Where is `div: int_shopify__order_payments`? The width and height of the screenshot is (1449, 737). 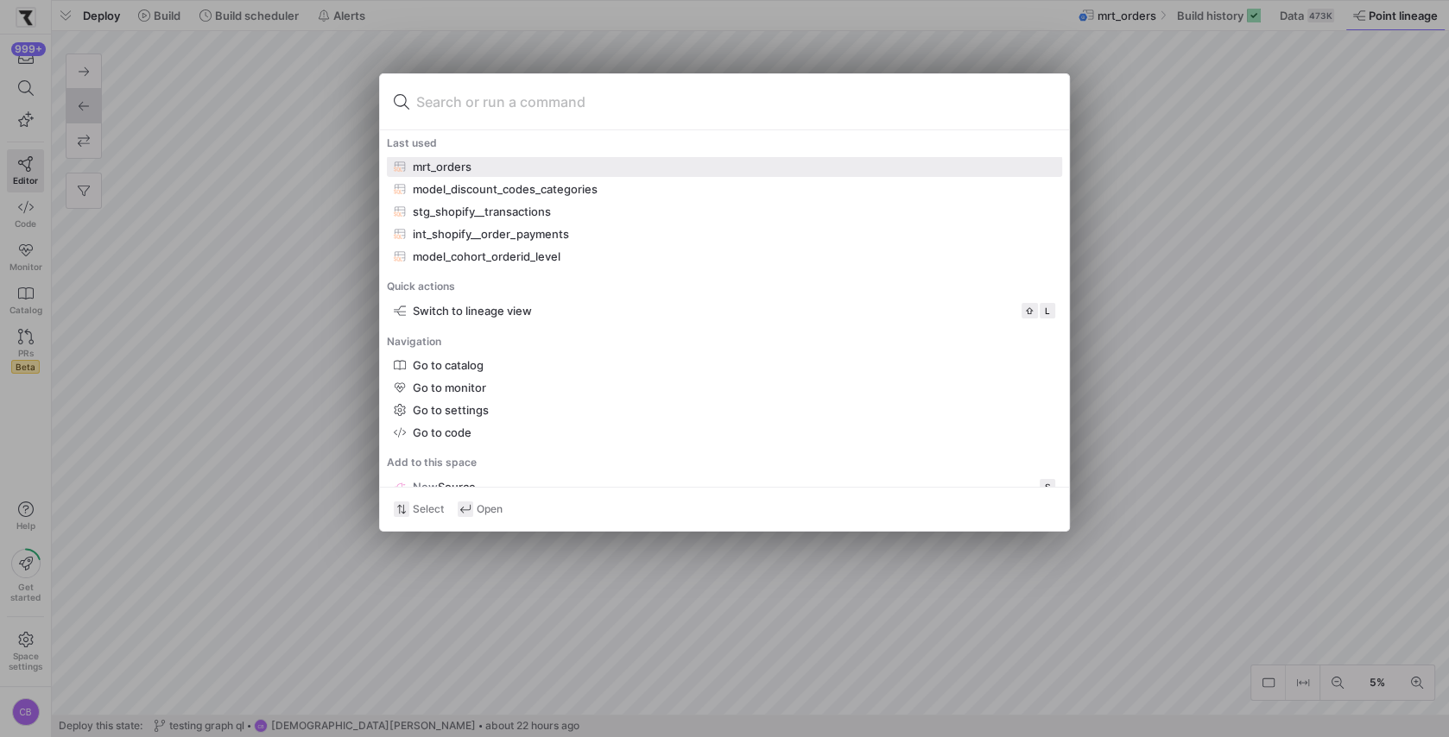 div: int_shopify__order_payments is located at coordinates (490, 234).